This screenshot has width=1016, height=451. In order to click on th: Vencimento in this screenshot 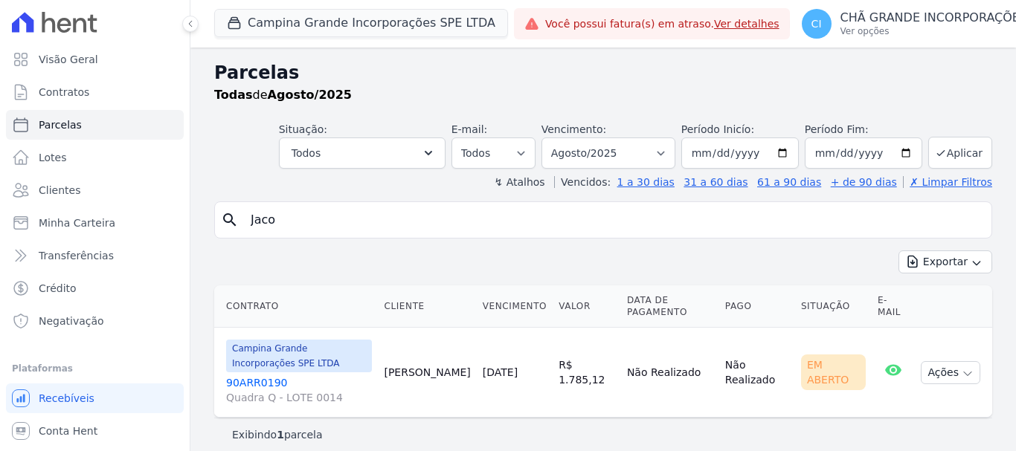, I will do `click(514, 306)`.